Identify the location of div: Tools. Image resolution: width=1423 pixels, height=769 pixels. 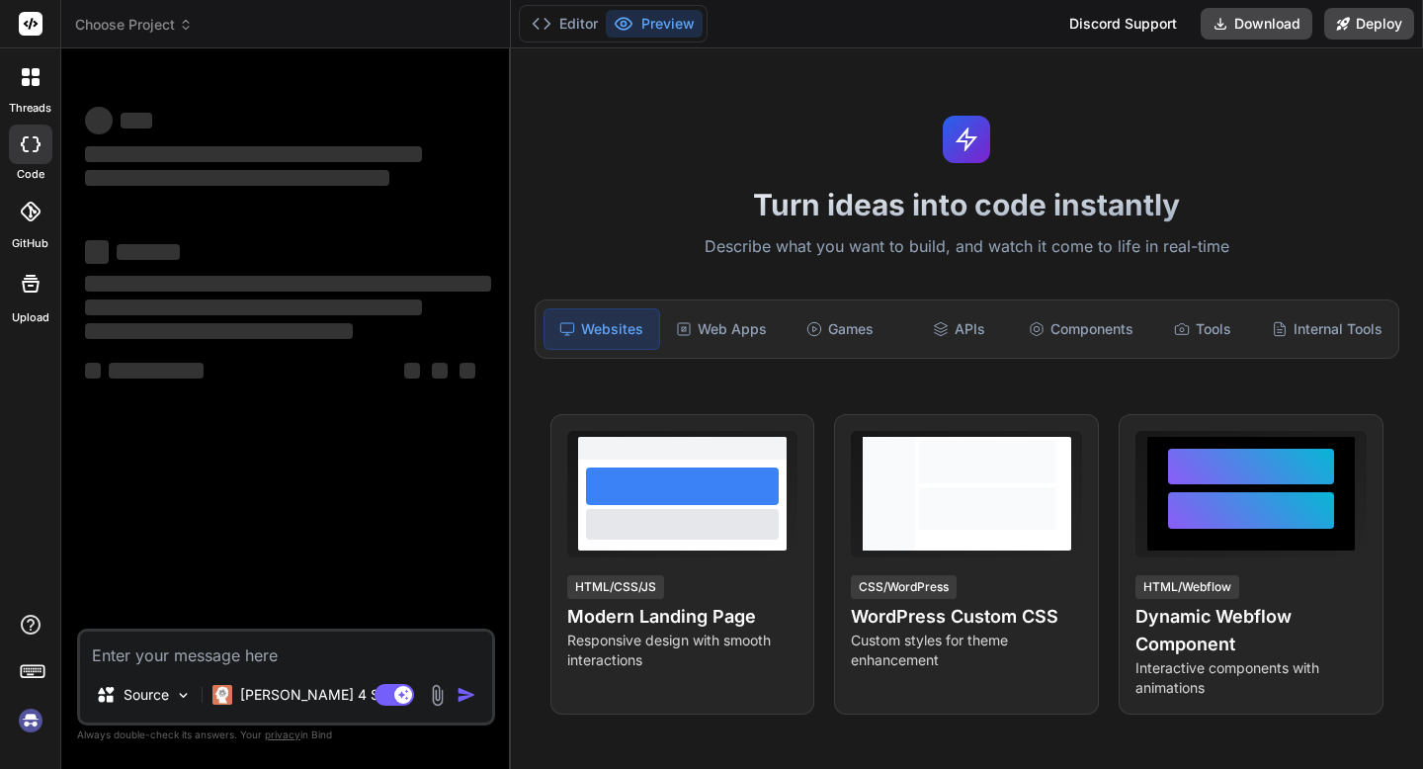
(1202, 329).